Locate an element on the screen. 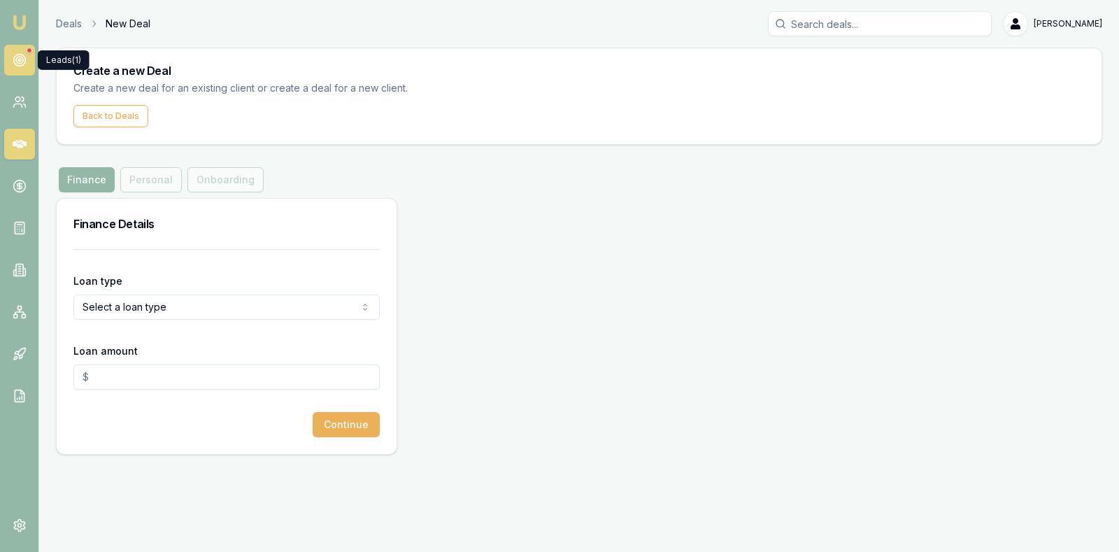  nav: breadcrumb is located at coordinates (103, 24).